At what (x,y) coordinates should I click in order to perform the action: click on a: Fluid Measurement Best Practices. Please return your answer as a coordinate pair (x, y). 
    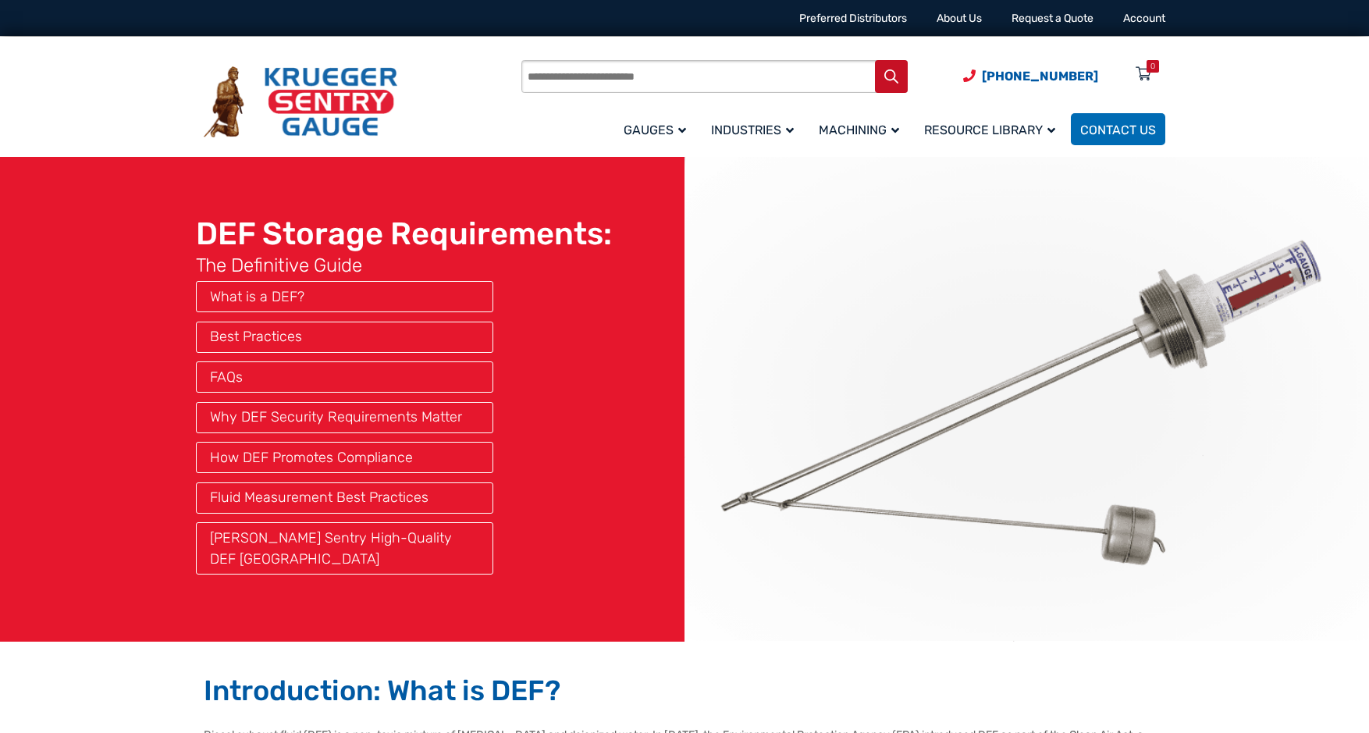
    Looking at the image, I should click on (319, 497).